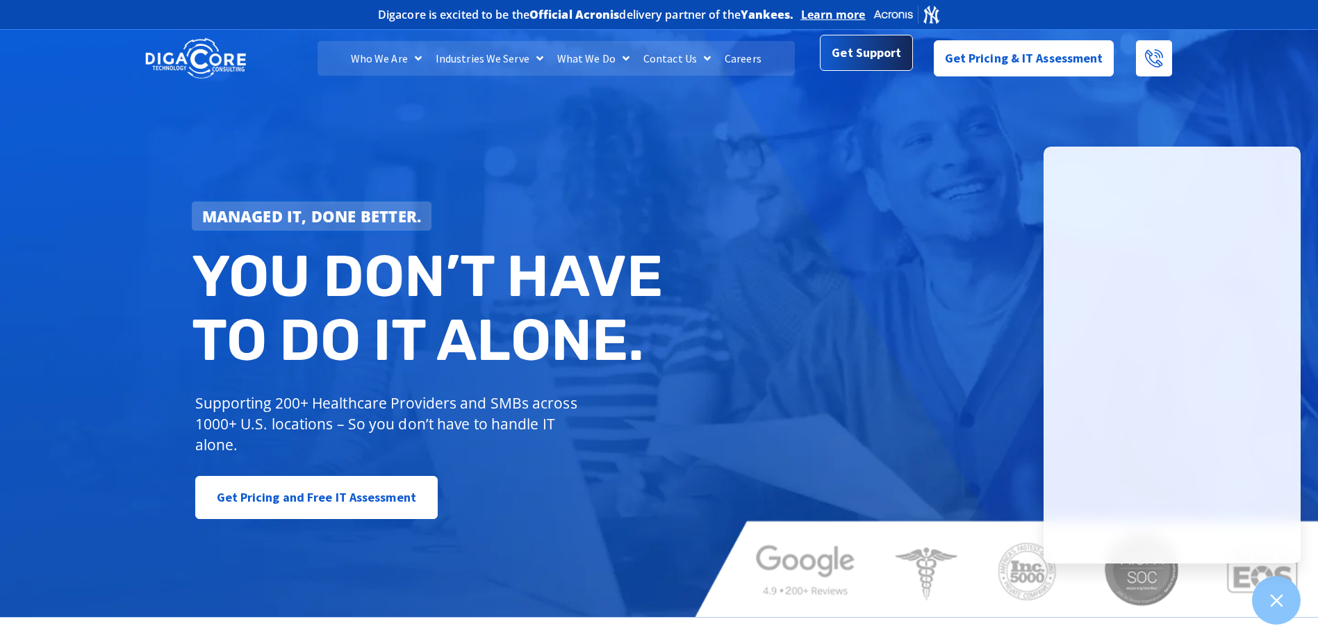 The image size is (1318, 642). Describe the element at coordinates (316, 498) in the screenshot. I see `span: Get Pricing and Free IT Assessment` at that location.